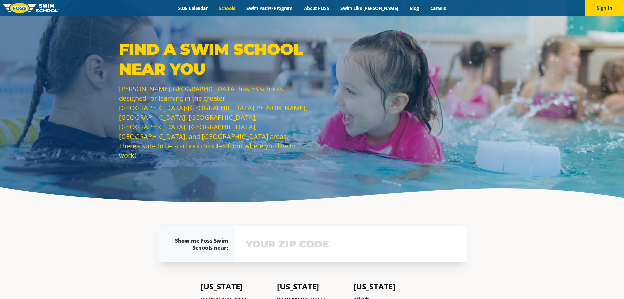 This screenshot has height=299, width=624. What do you see at coordinates (31, 8) in the screenshot?
I see `img: FOSS Swim School Logo` at bounding box center [31, 8].